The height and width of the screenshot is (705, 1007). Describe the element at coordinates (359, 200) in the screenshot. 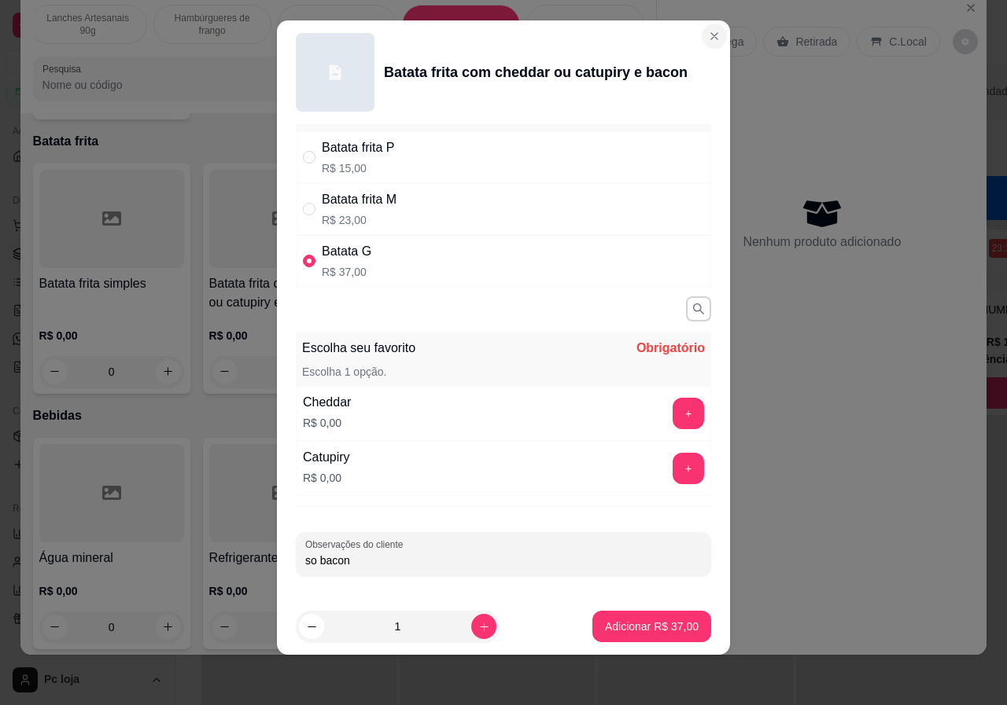

I see `div: Batata frita M` at that location.